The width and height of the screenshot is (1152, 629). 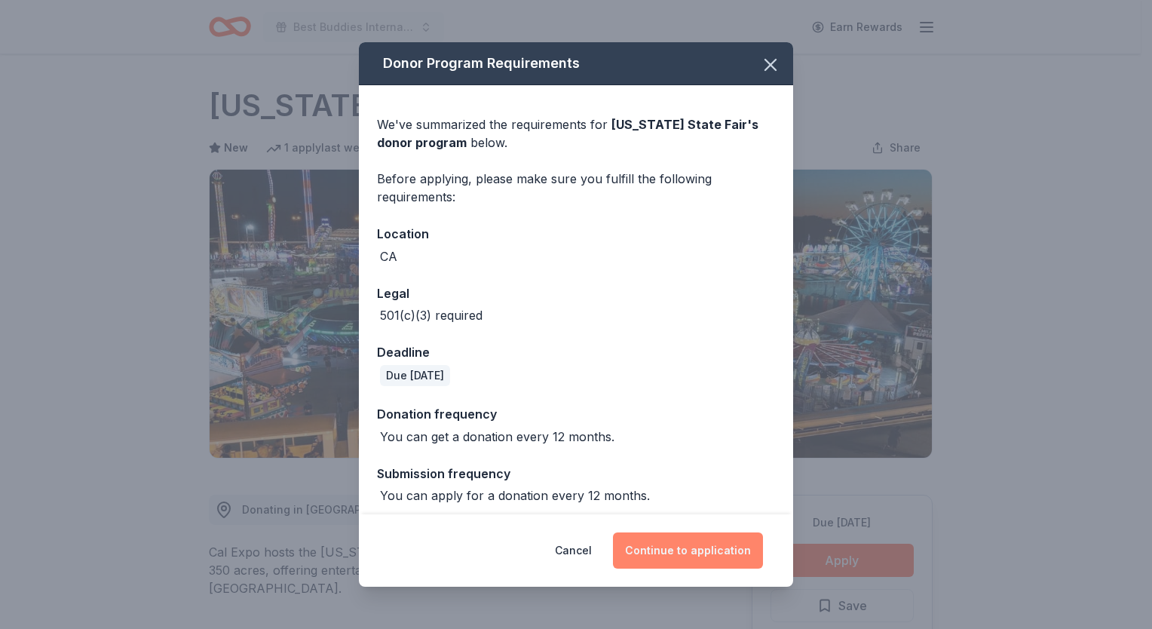 I want to click on div: We've summarized the requirements for below., so click(x=576, y=133).